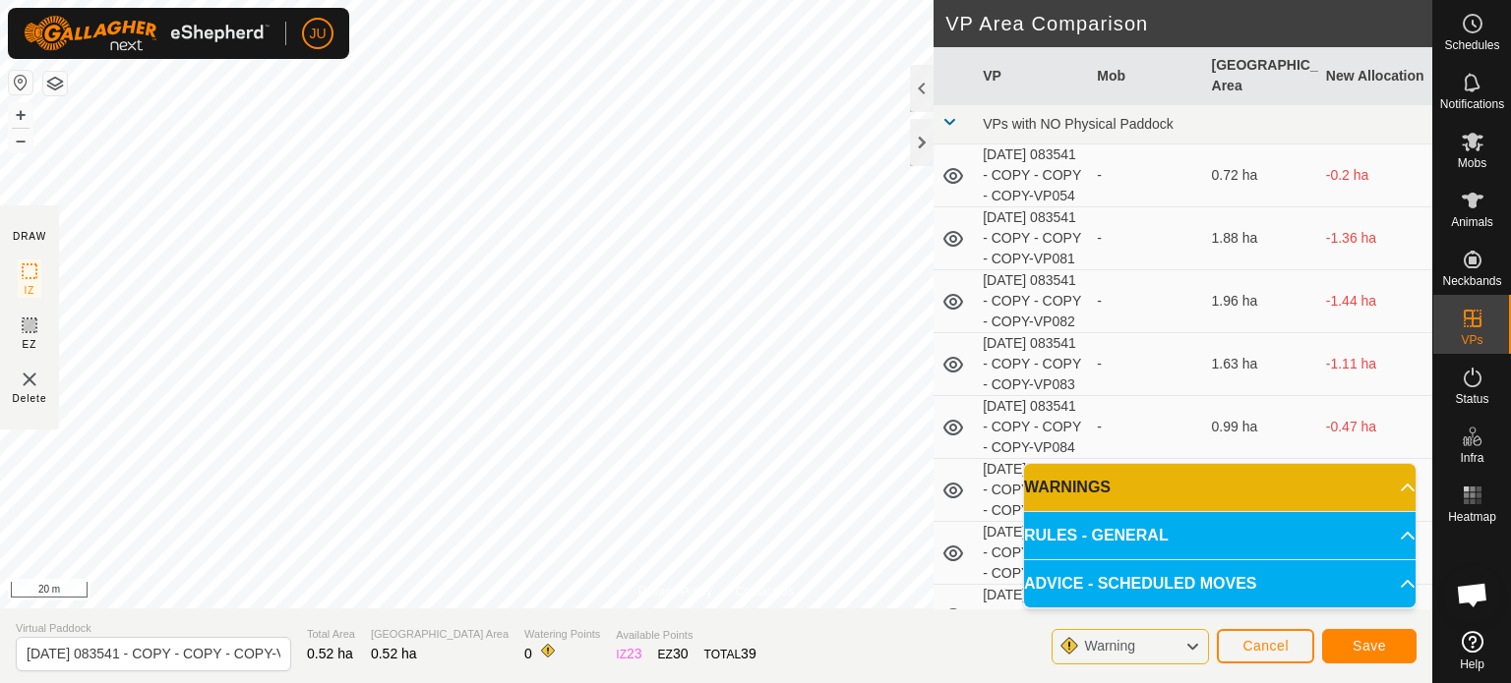  I want to click on span: Neckbands, so click(1471, 281).